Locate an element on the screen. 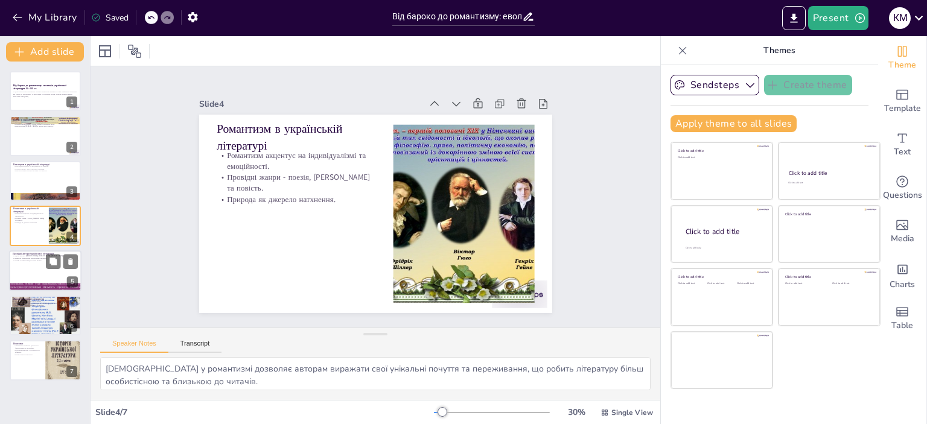 The image size is (927, 424). span: Media is located at coordinates (902, 239).